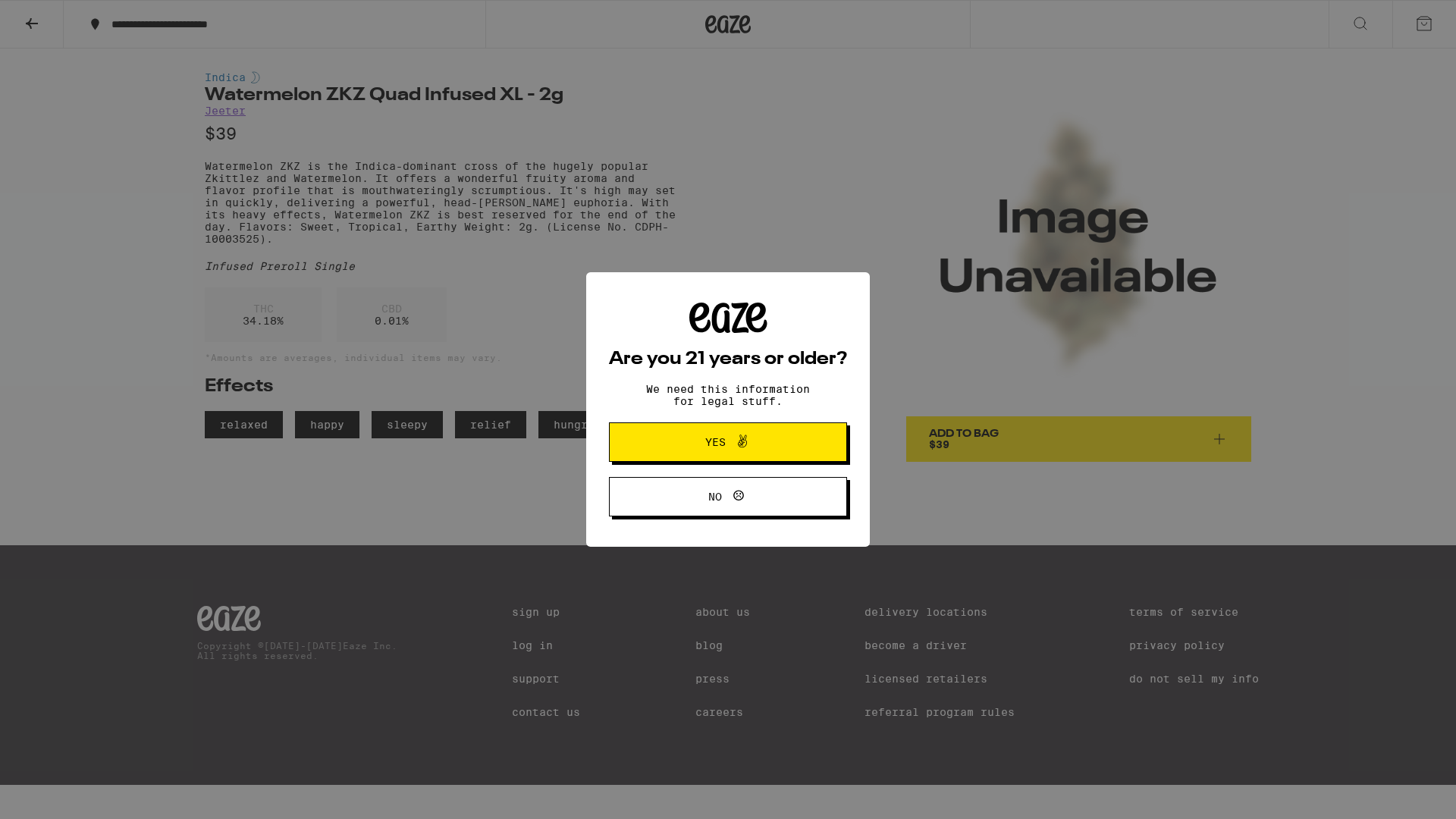 This screenshot has height=819, width=1456. What do you see at coordinates (728, 497) in the screenshot?
I see `button: No` at bounding box center [728, 497].